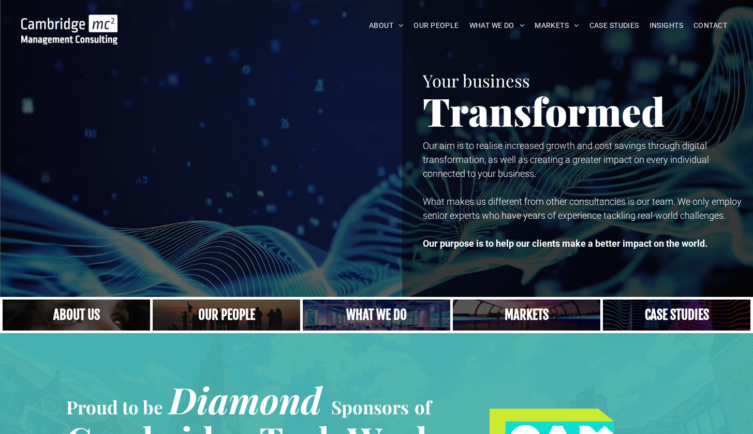 This screenshot has width=753, height=434. Describe the element at coordinates (666, 25) in the screenshot. I see `a: INSIGHTS` at that location.